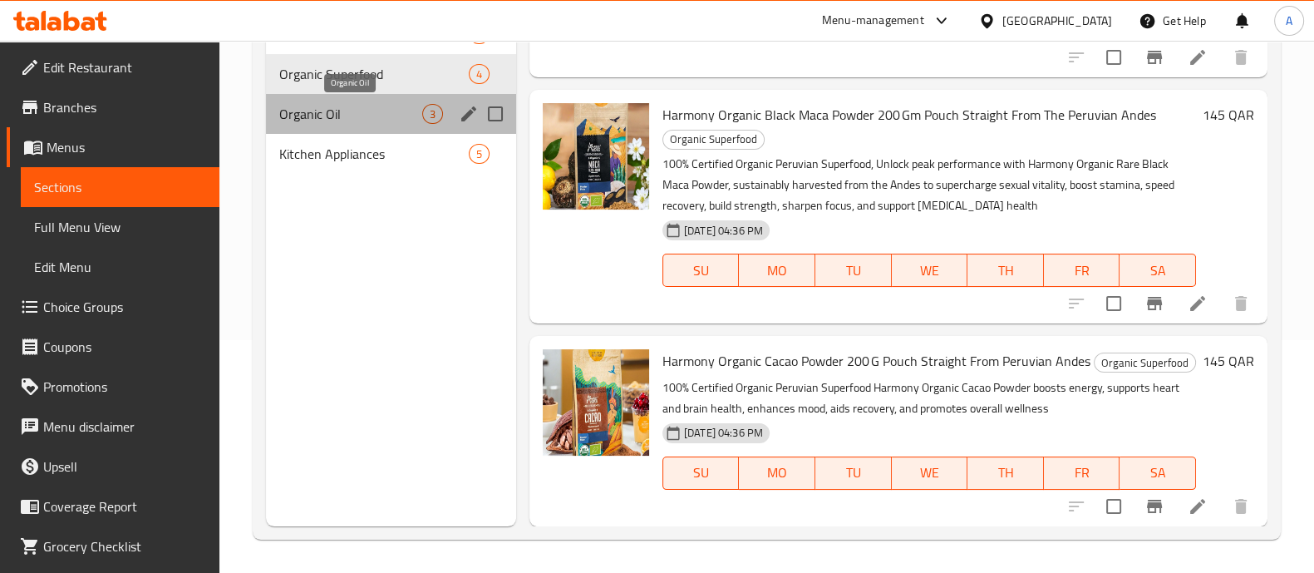 This screenshot has height=573, width=1314. Describe the element at coordinates (113, 147) in the screenshot. I see `a: Menus` at that location.